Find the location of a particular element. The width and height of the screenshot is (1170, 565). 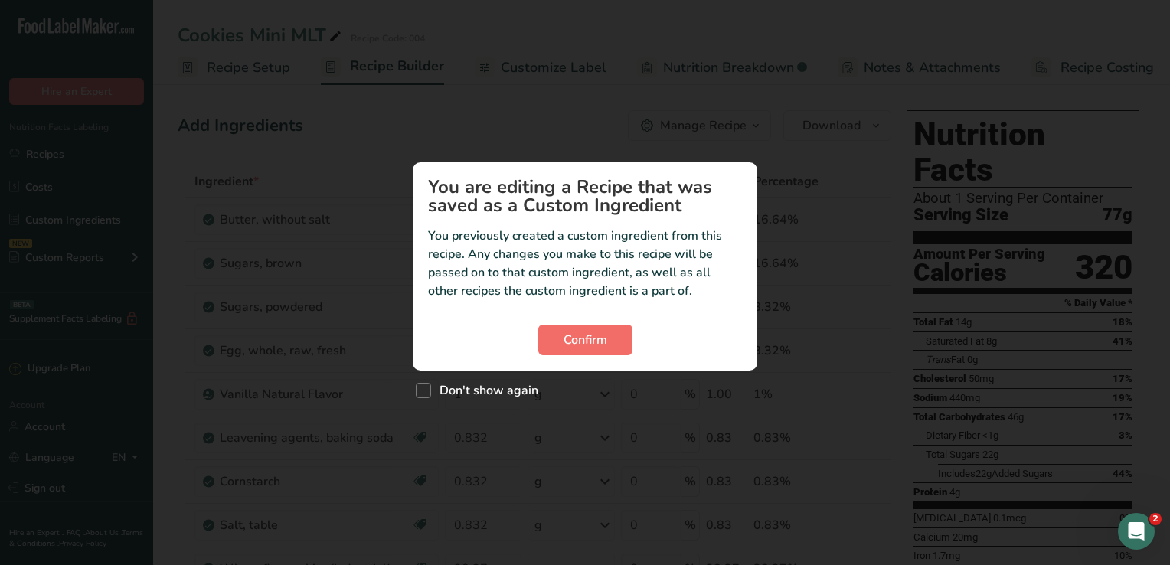

h1: You are editing a Recipe that was saved as a Custom Ingredient is located at coordinates (585, 196).